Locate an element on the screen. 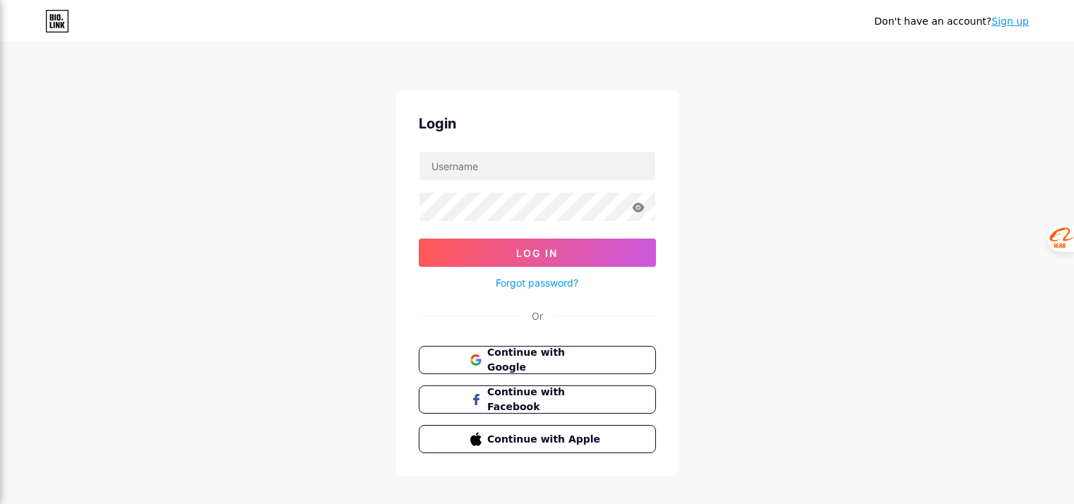  button: Continue with Google is located at coordinates (537, 360).